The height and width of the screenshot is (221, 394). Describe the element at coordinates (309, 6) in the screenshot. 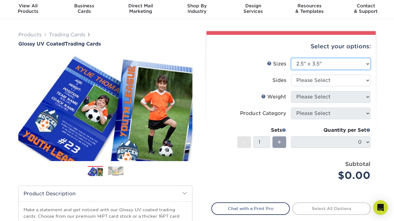

I see `span: Resources` at that location.